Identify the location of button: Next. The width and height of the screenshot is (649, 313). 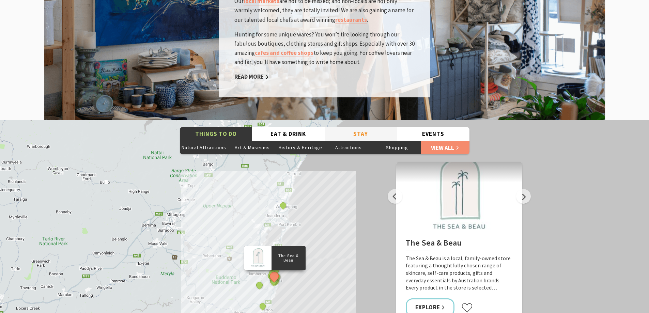
(523, 196).